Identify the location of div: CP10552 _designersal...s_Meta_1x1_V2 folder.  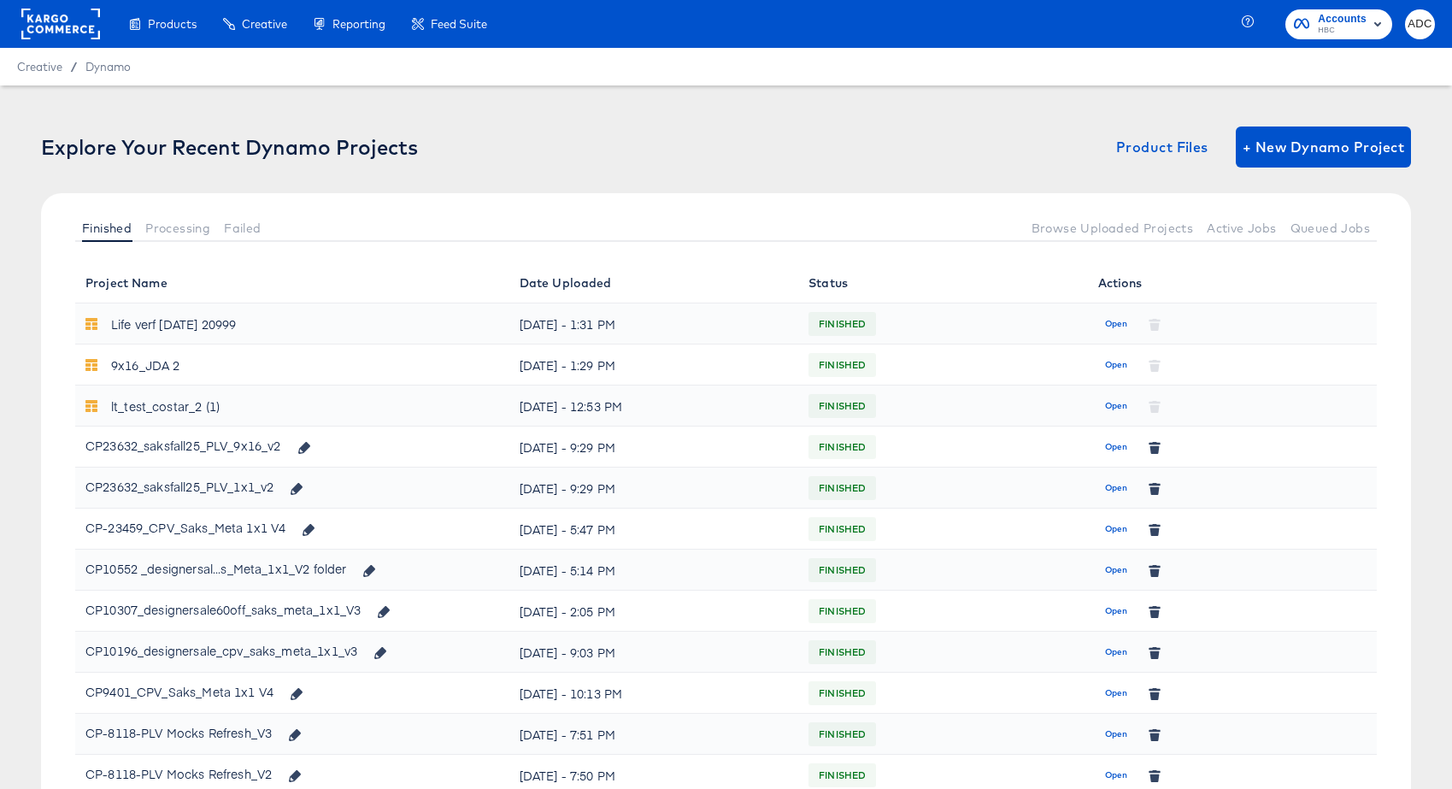
(215, 568).